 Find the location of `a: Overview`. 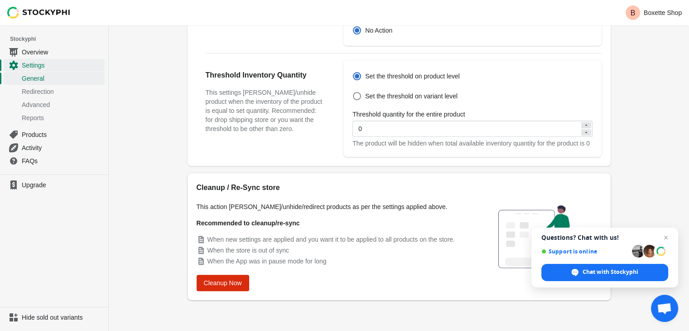

a: Overview is located at coordinates (54, 52).